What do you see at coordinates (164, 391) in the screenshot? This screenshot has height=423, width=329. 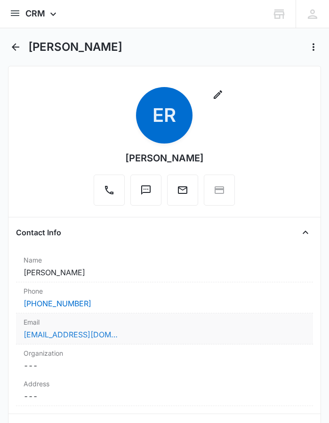 I see `div: Address---` at bounding box center [164, 391].